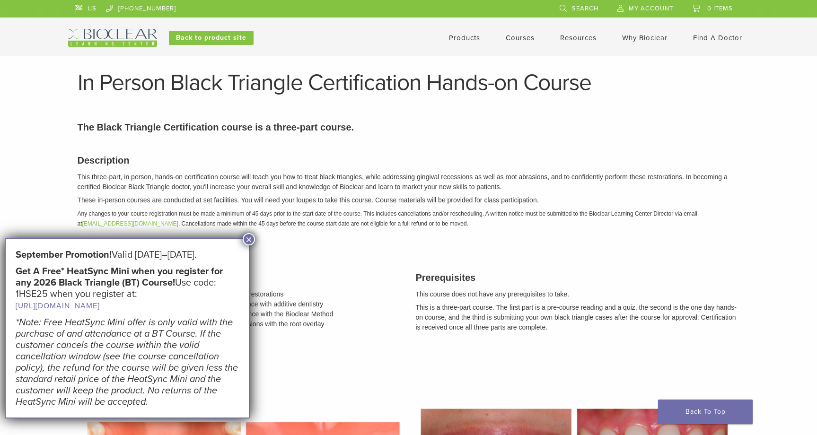 This screenshot has width=817, height=435. Describe the element at coordinates (249, 239) in the screenshot. I see `button: Close` at that location.